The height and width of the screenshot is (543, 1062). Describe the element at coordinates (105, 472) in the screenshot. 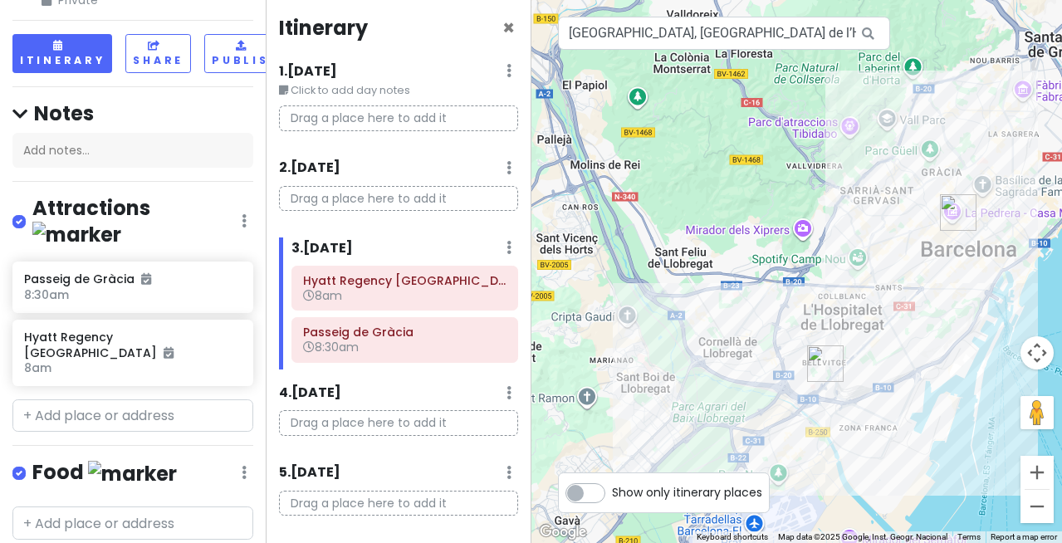

I see `h4: Food` at that location.